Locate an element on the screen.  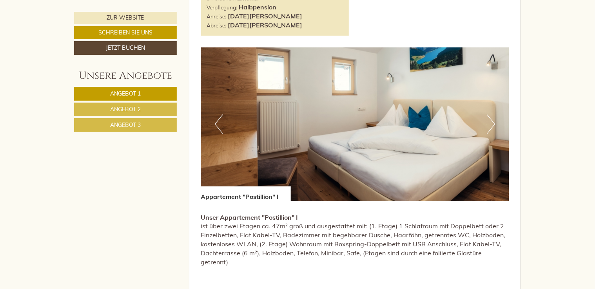
a: Schreiben Sie uns is located at coordinates (125, 33).